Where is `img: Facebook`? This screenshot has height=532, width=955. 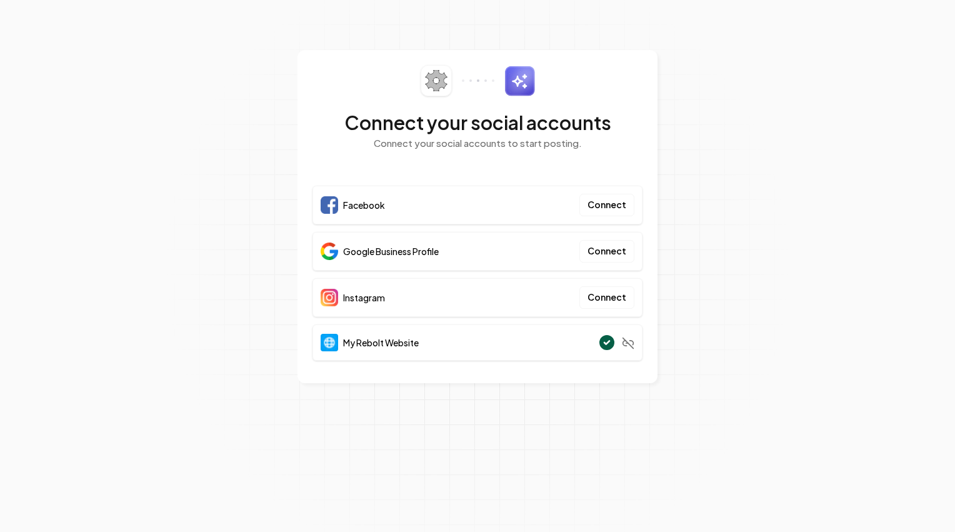 img: Facebook is located at coordinates (329, 205).